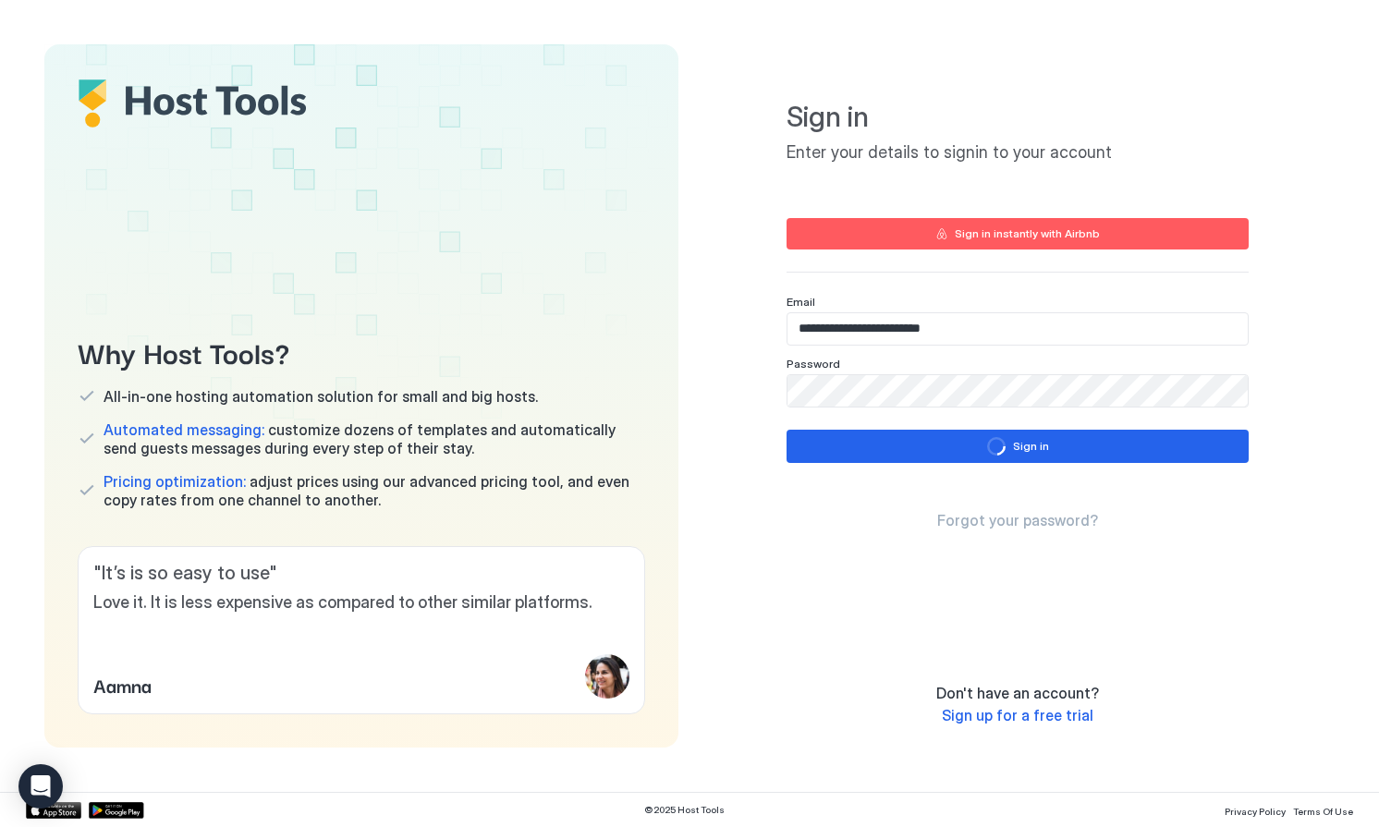 The height and width of the screenshot is (827, 1379). I want to click on span: Password, so click(813, 363).